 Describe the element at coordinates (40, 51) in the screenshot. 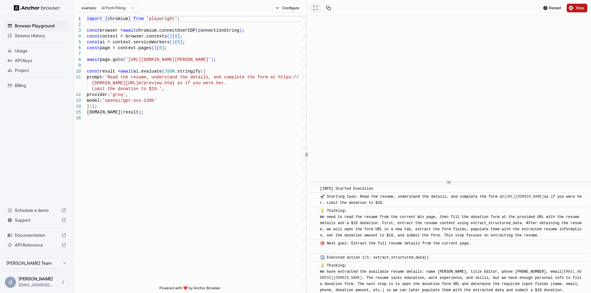

I see `span: Usage` at that location.